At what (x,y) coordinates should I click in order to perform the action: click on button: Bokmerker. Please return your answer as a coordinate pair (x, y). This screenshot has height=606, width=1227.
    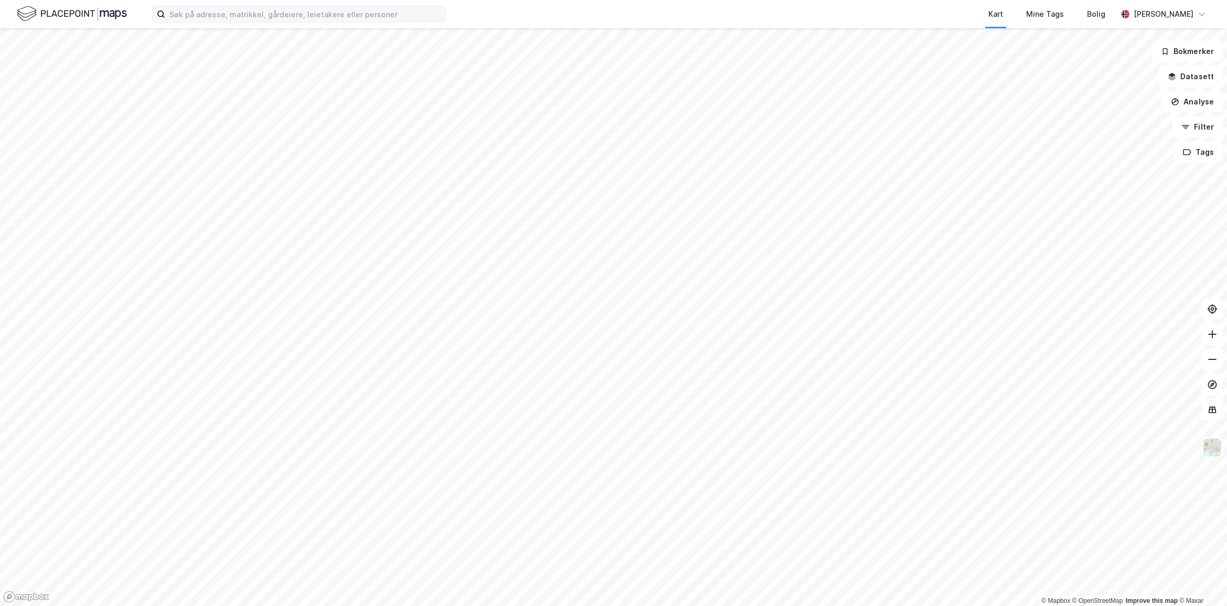
    Looking at the image, I should click on (1187, 51).